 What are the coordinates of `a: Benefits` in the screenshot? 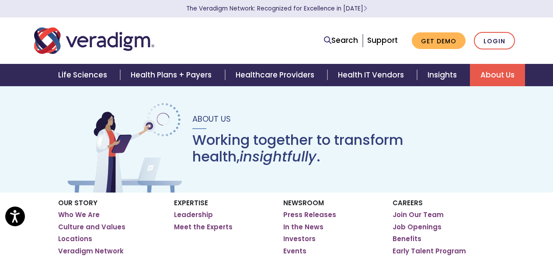 It's located at (407, 239).